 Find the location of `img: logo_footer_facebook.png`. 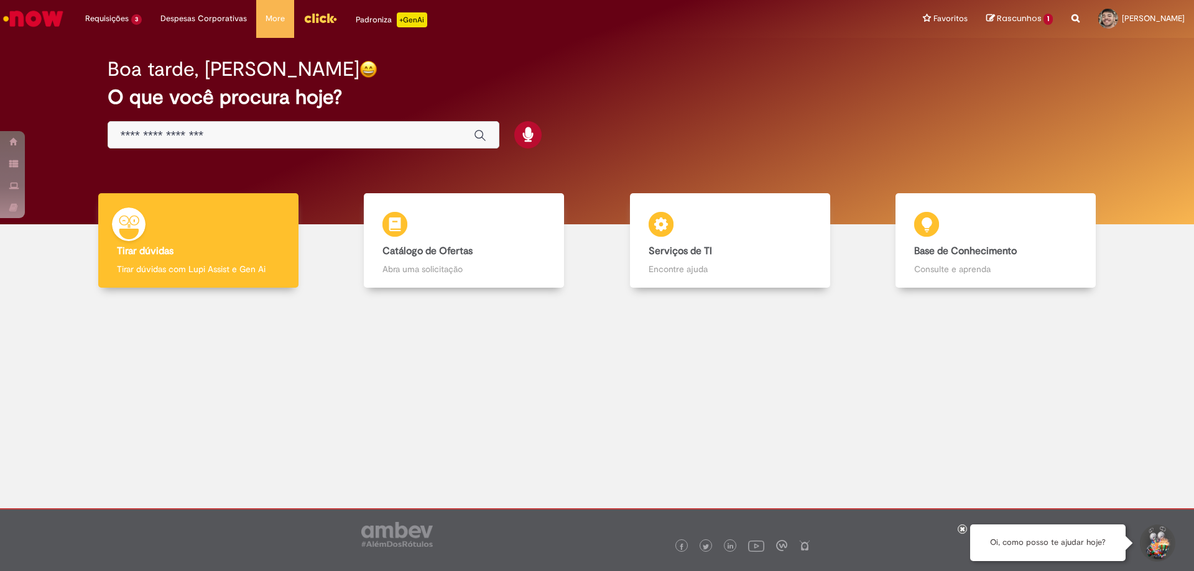

img: logo_footer_facebook.png is located at coordinates (681, 547).